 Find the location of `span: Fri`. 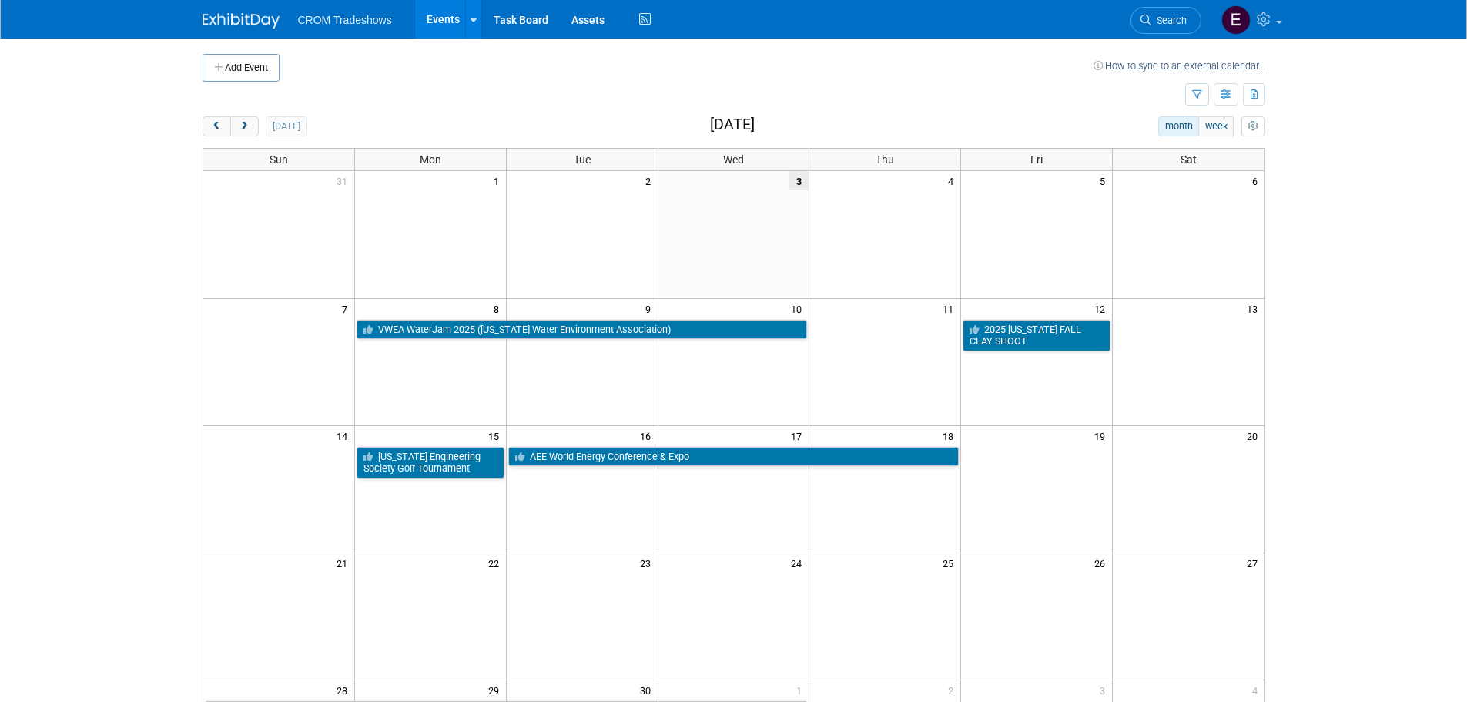

span: Fri is located at coordinates (1037, 159).